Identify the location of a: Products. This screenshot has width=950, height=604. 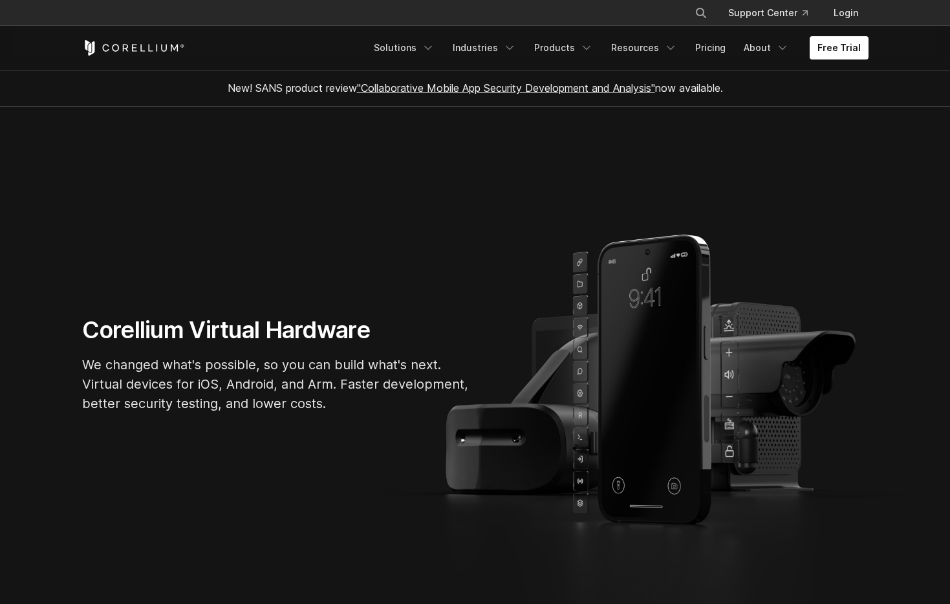
(563, 48).